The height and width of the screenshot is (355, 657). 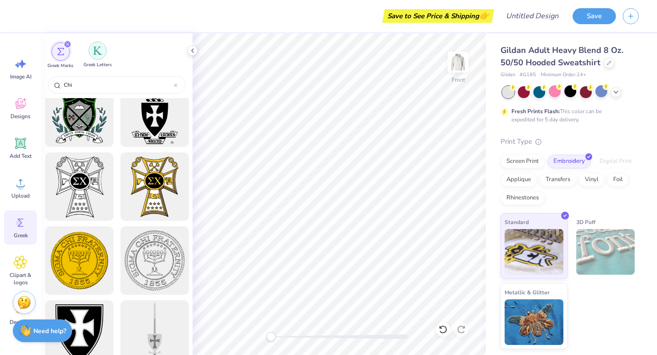 I want to click on span: Designs, so click(x=21, y=116).